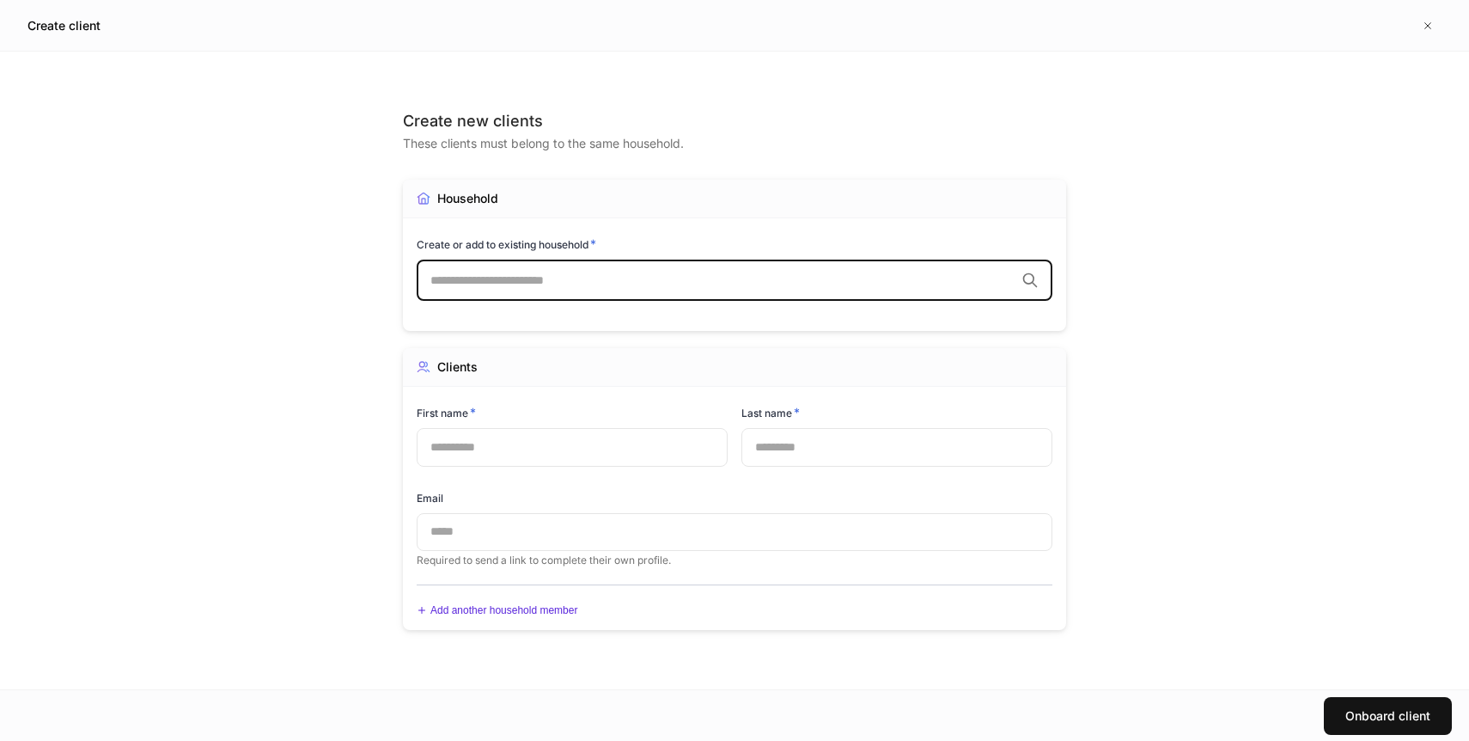  I want to click on div: Add another household member, so click(497, 610).